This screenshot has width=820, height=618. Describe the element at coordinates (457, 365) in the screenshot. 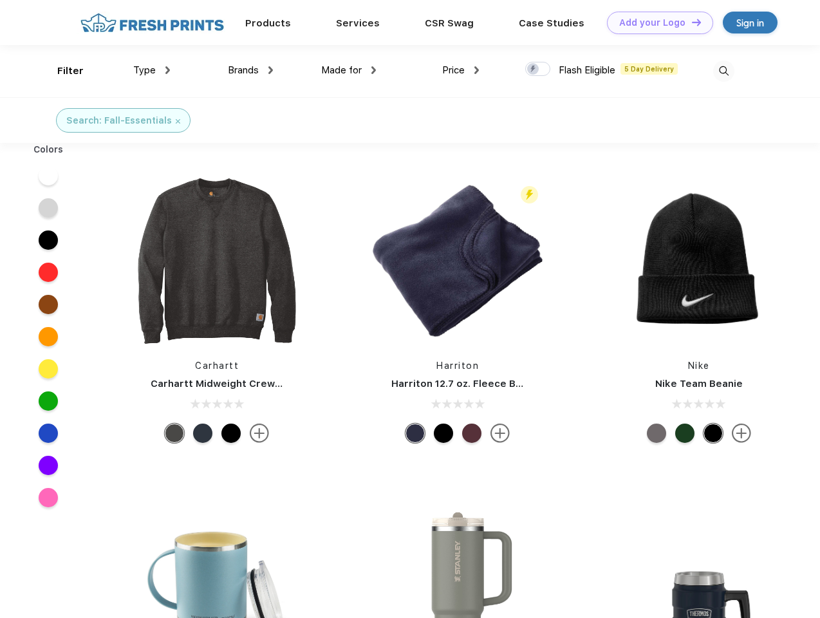

I see `a: Harriton` at that location.